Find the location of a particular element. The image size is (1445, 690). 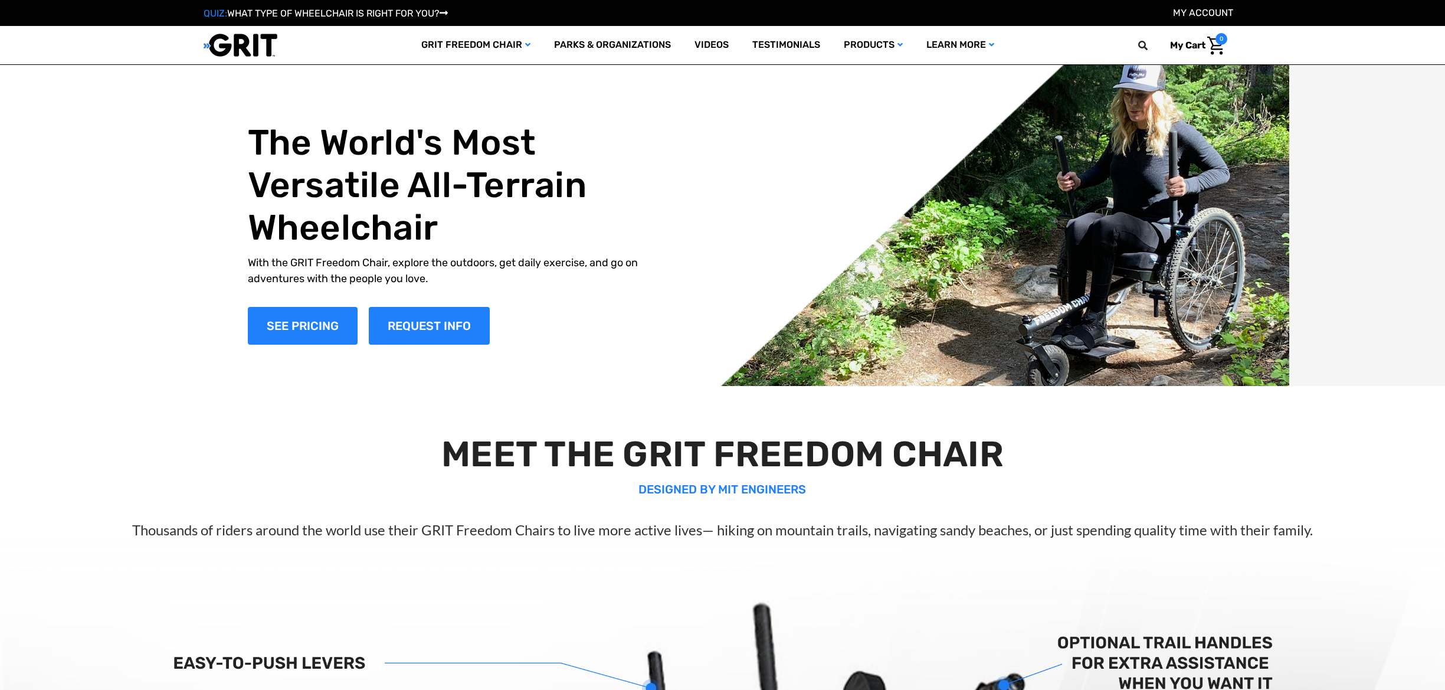

h2: MEET THE GRIT FREEDOM CHAIR is located at coordinates (722, 454).